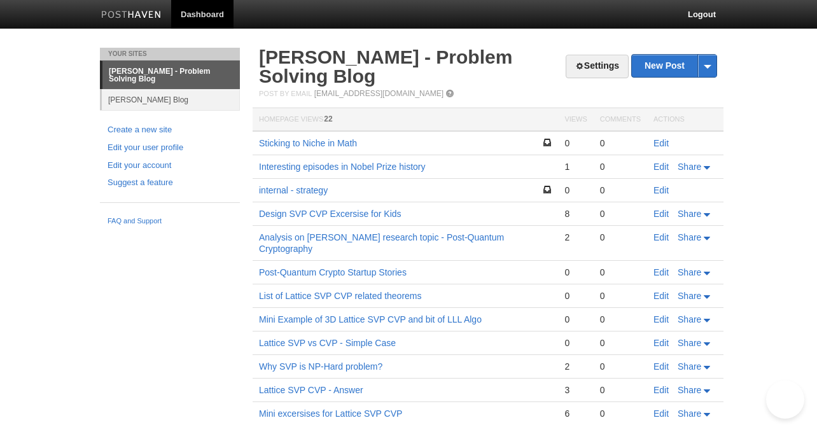 This screenshot has width=817, height=425. I want to click on a: Lattice SVP vs CVP - Simple Case, so click(327, 343).